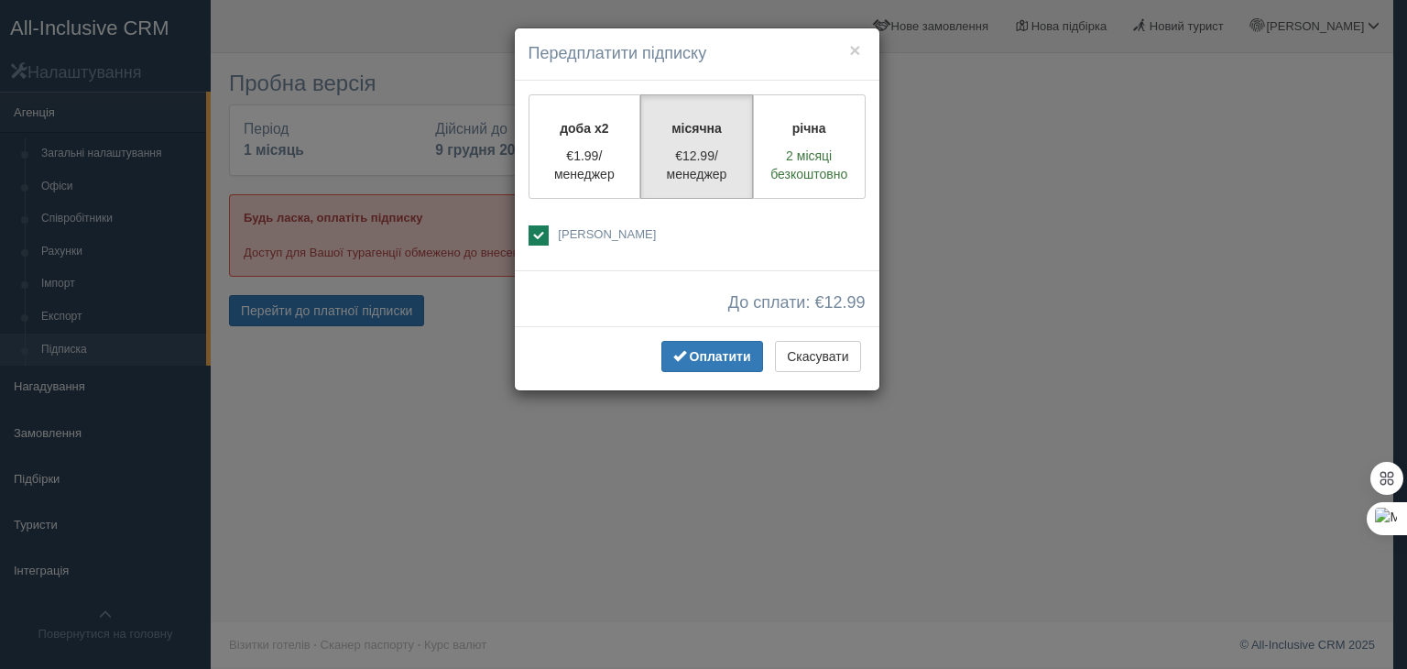 Image resolution: width=1407 pixels, height=669 pixels. I want to click on h4: Передплатити підписку, so click(697, 54).